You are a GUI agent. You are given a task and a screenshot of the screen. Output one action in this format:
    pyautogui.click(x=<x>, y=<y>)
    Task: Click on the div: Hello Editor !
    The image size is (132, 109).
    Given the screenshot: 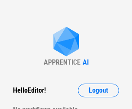 What is the action you would take?
    pyautogui.click(x=29, y=91)
    